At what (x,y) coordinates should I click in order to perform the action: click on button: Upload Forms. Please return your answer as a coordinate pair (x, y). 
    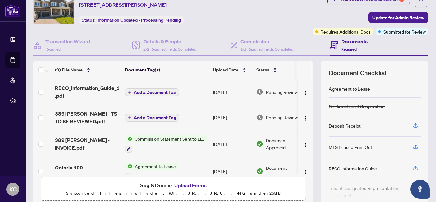
    Looking at the image, I should click on (190, 185).